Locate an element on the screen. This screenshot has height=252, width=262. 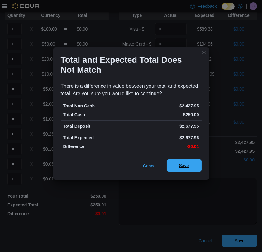
button: Closes this modal window is located at coordinates (204, 52).